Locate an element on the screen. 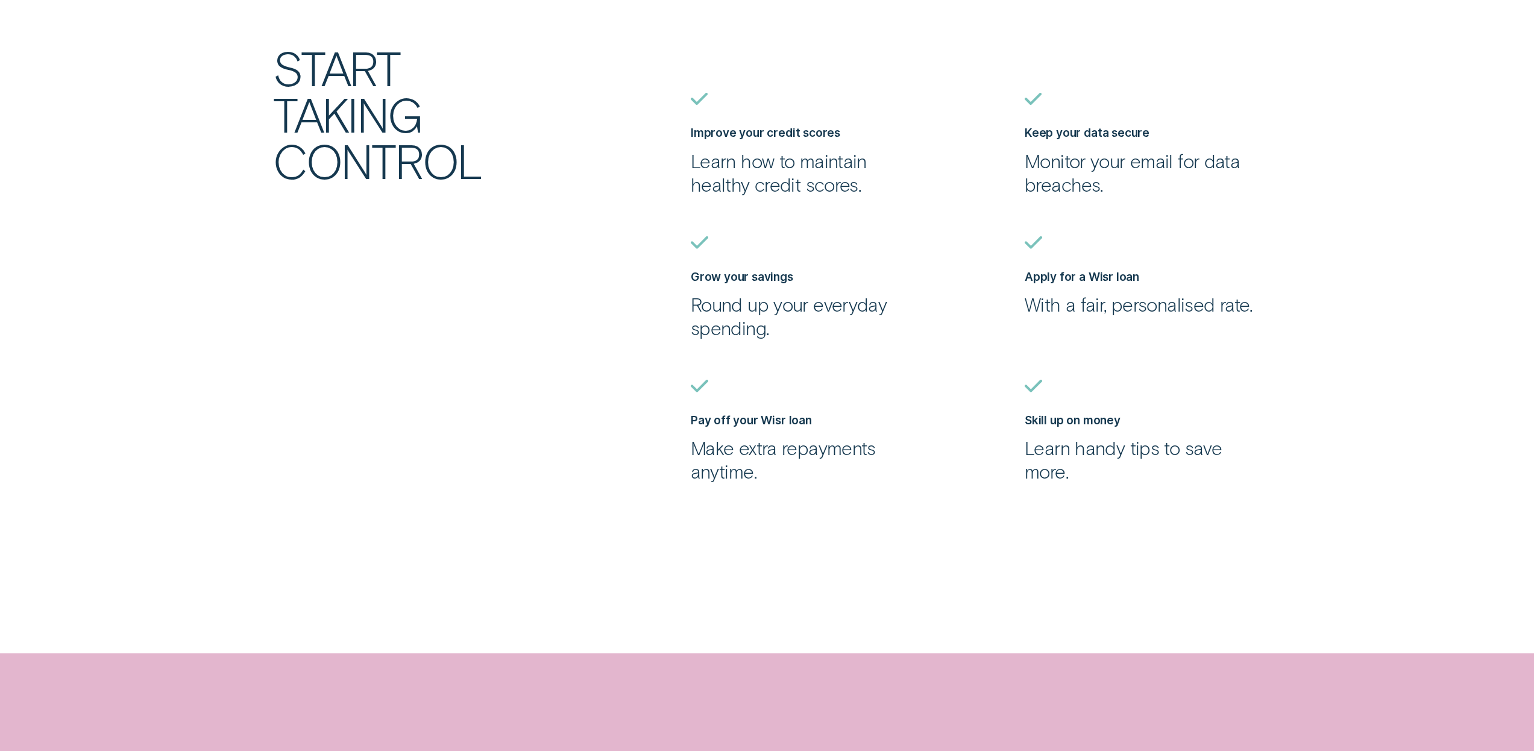  p: Learn handy tips to save more. is located at coordinates (1143, 459).